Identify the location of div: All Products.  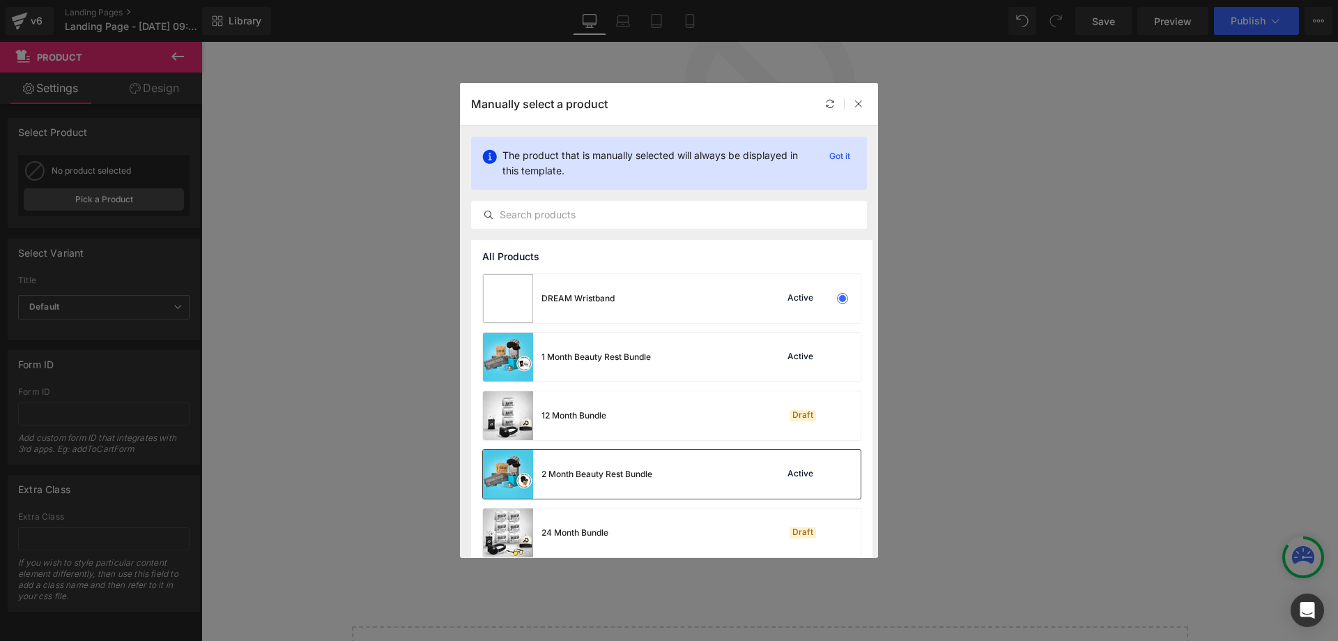
(672, 257).